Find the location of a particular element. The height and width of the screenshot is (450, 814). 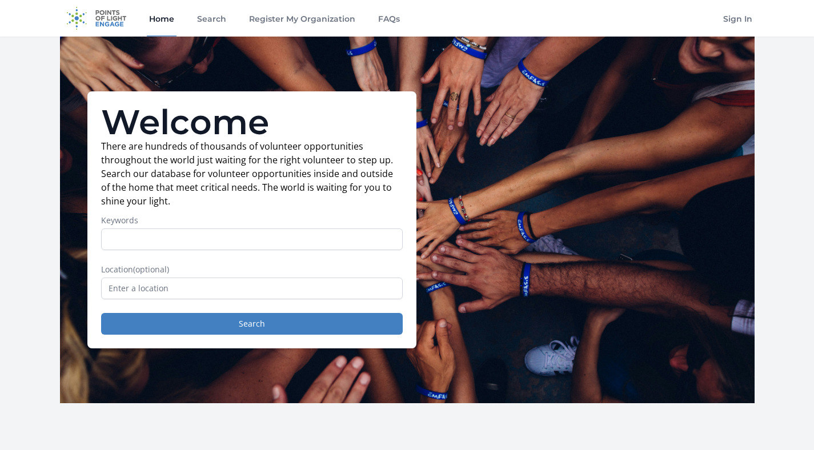

label: Keywords is located at coordinates (252, 220).